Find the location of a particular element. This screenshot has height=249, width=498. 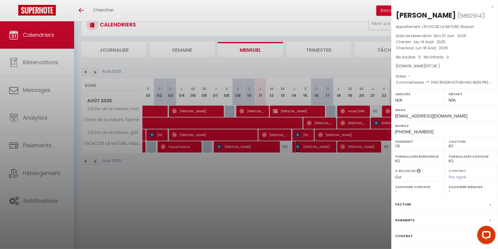

label: Paiements is located at coordinates (405, 220).